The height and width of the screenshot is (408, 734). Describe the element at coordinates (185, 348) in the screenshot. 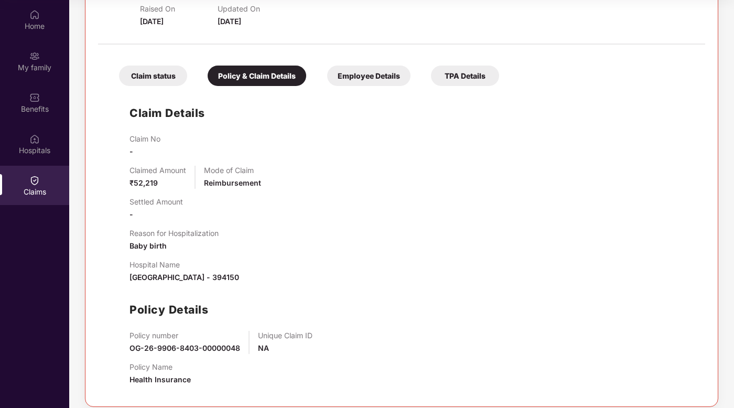

I see `span: OG-26-9906-8403-00000048` at that location.